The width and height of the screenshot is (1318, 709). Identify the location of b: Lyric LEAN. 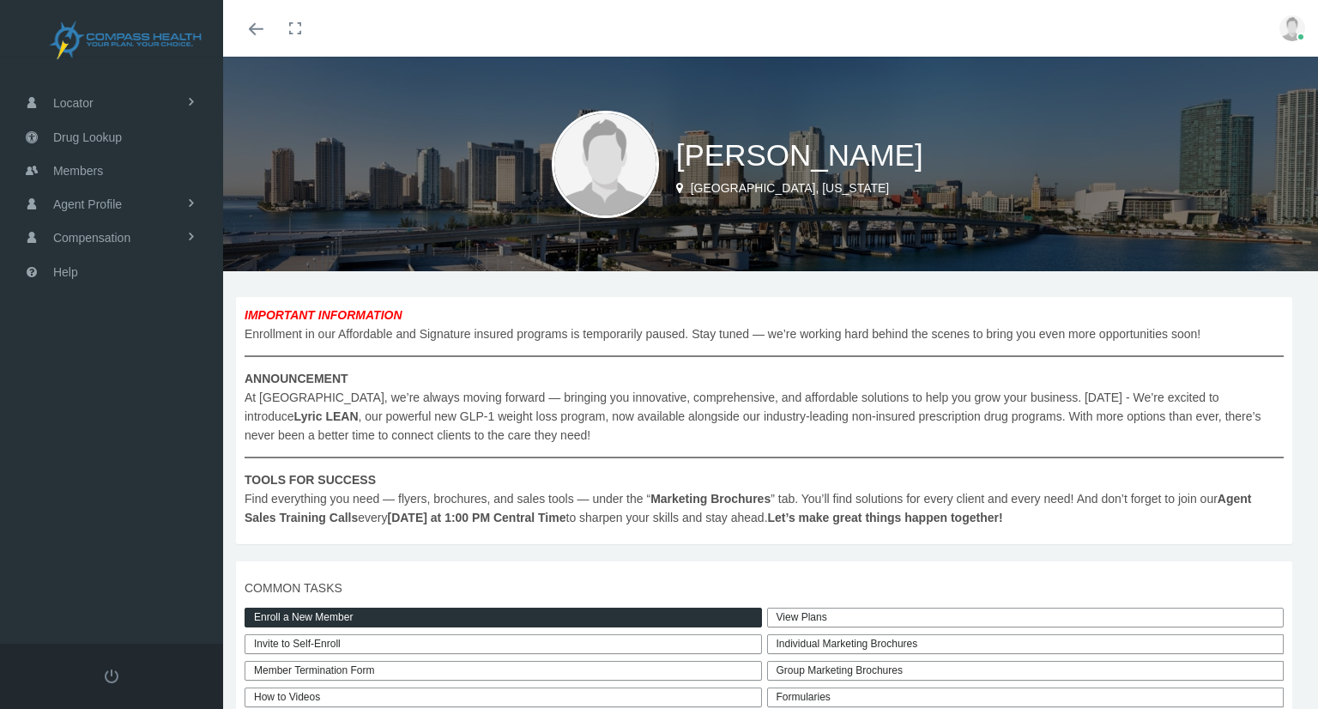
(326, 416).